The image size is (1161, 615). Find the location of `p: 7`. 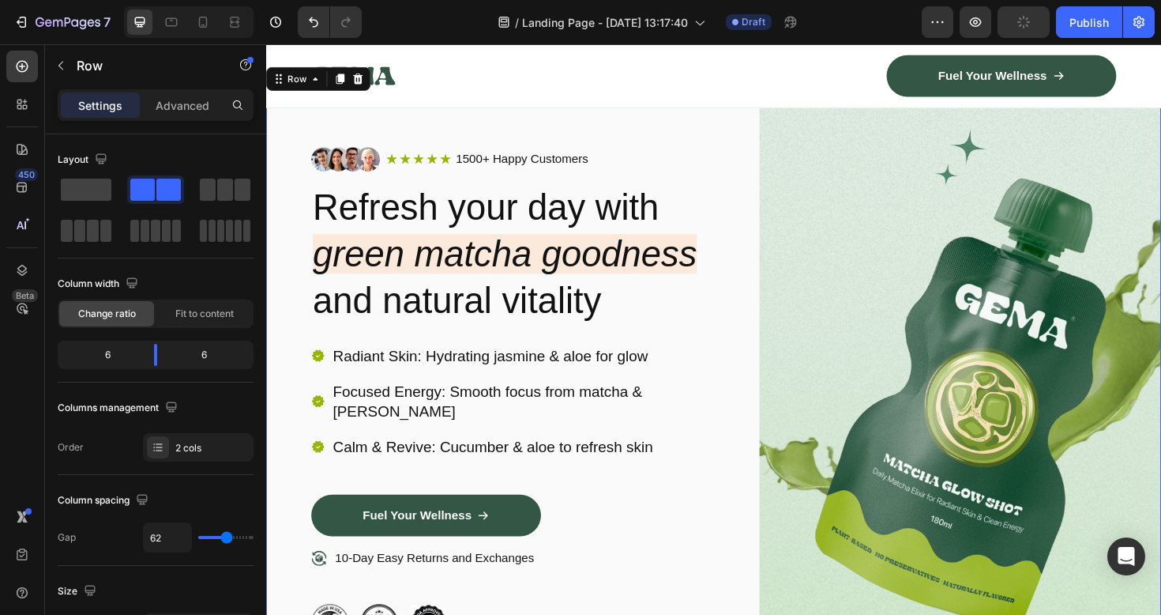

p: 7 is located at coordinates (107, 22).